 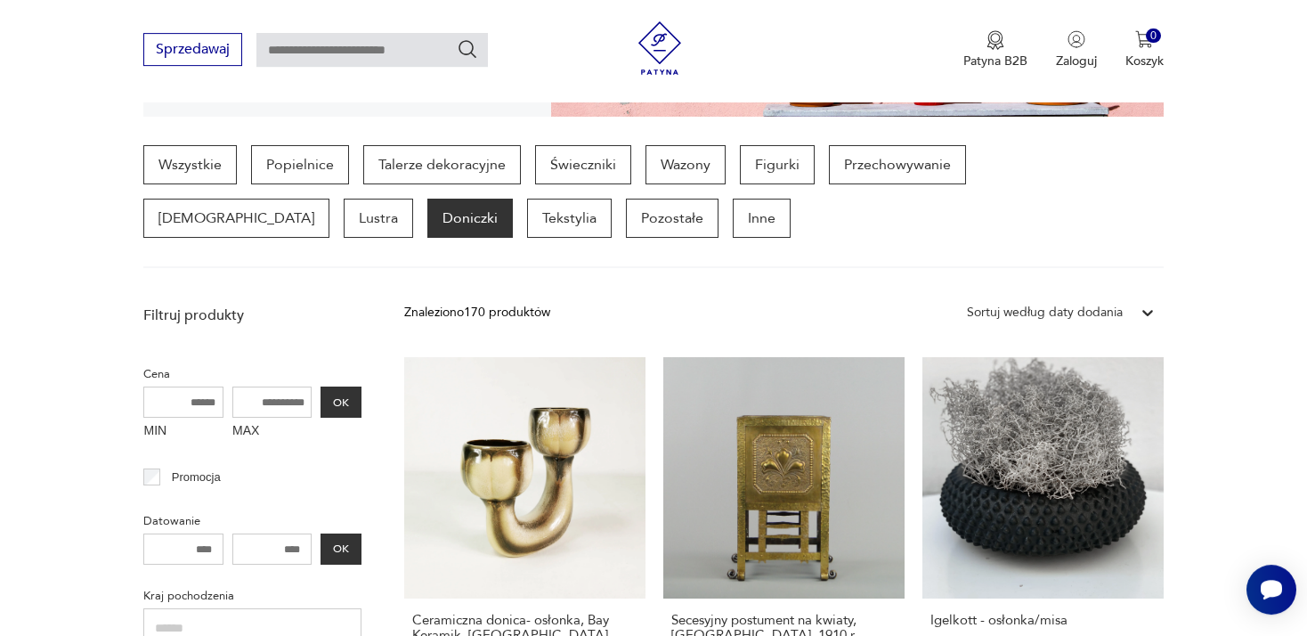 I want to click on a: Tekstylia, so click(x=569, y=218).